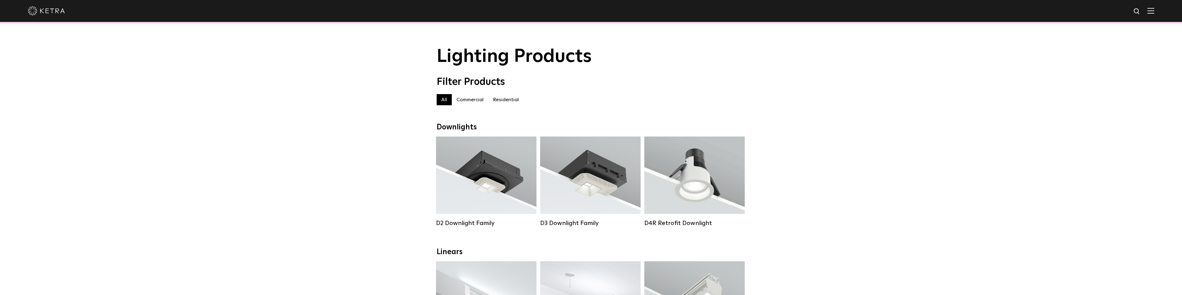 This screenshot has width=1182, height=295. I want to click on a: D4R Retrofit Downlight Lumen Output:800Colors:White / BlackBeam Angles:15° / 25° / 40° / 60°Watta..., so click(694, 181).